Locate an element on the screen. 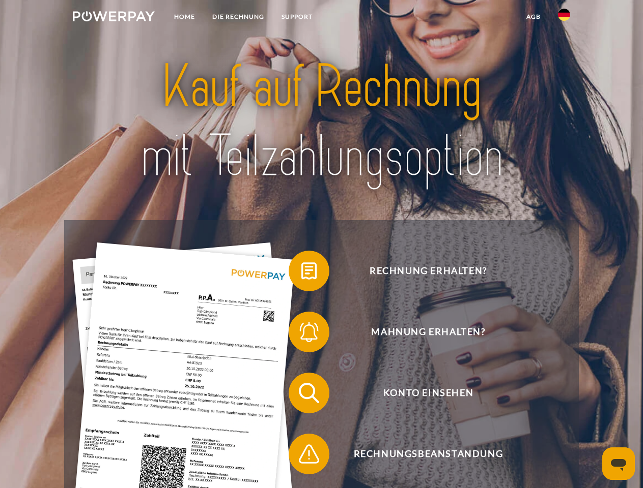  span: Konto einsehen is located at coordinates (428, 393).